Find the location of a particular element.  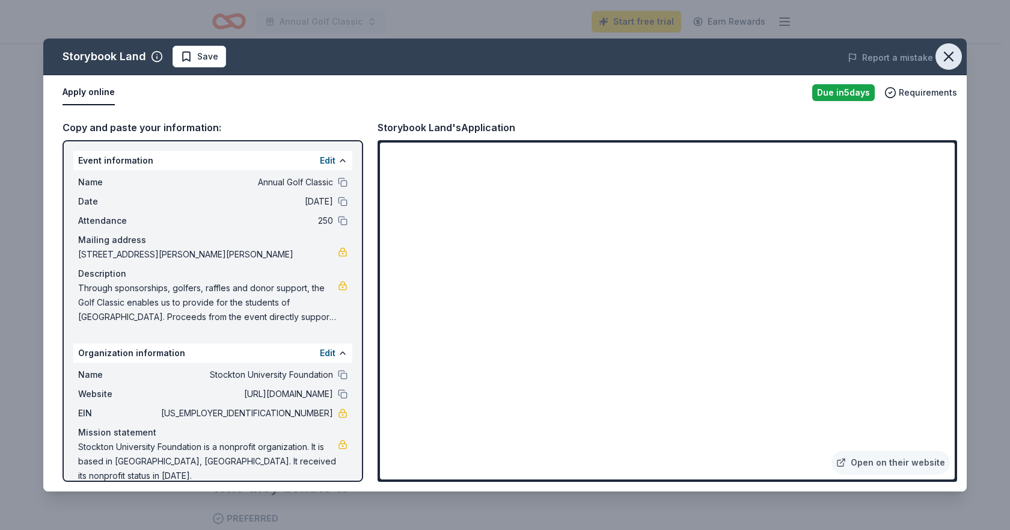

a: Open on their website is located at coordinates (890, 462).